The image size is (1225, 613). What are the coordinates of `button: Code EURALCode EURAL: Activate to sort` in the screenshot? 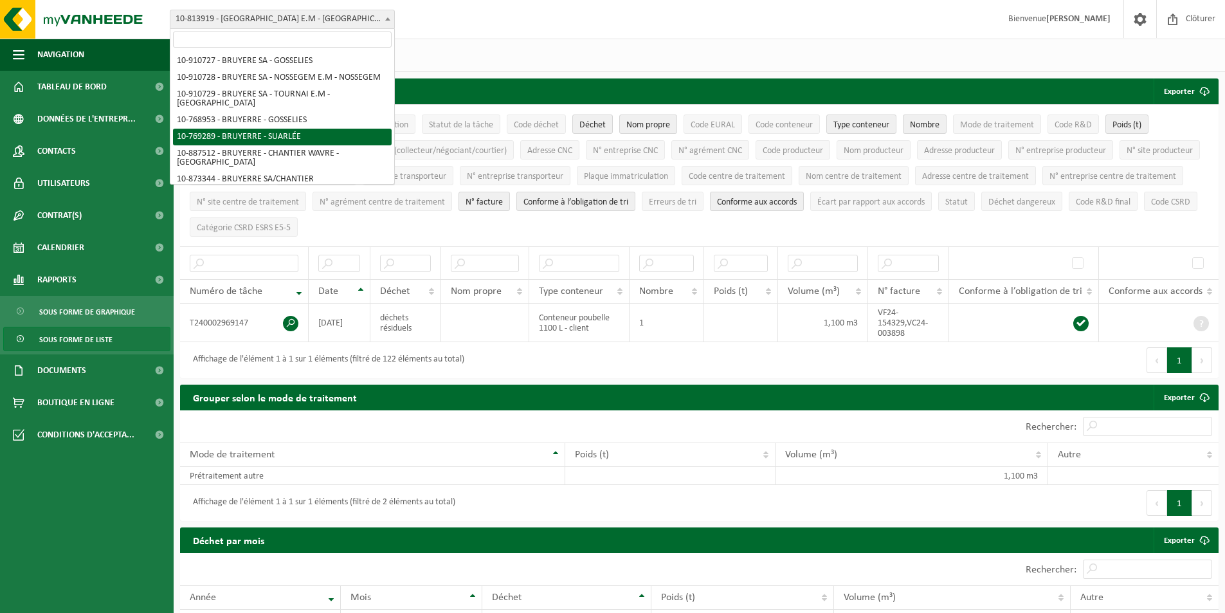 It's located at (712, 124).